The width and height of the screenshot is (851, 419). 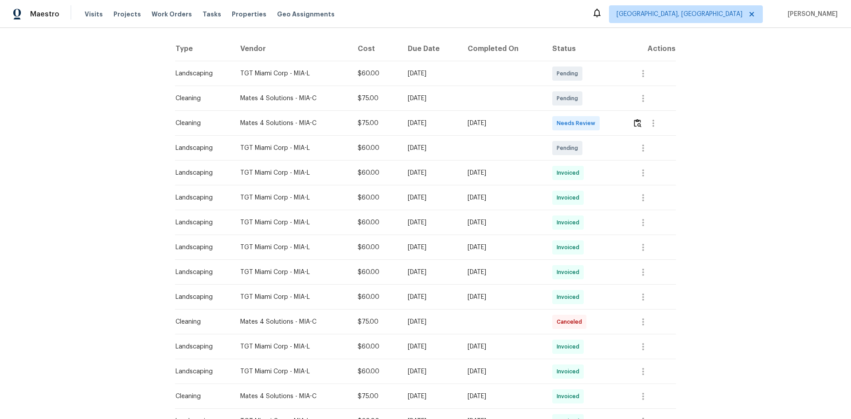 What do you see at coordinates (249, 14) in the screenshot?
I see `span: Properties` at bounding box center [249, 14].